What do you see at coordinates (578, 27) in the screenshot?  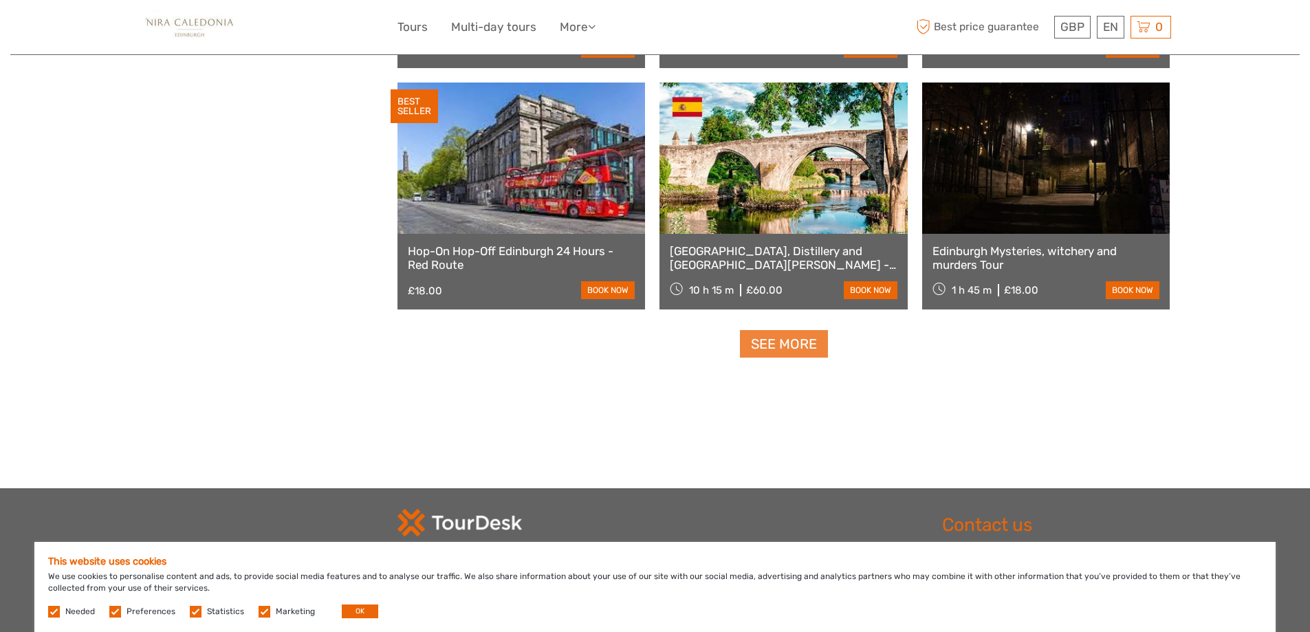 I see `a: More` at bounding box center [578, 27].